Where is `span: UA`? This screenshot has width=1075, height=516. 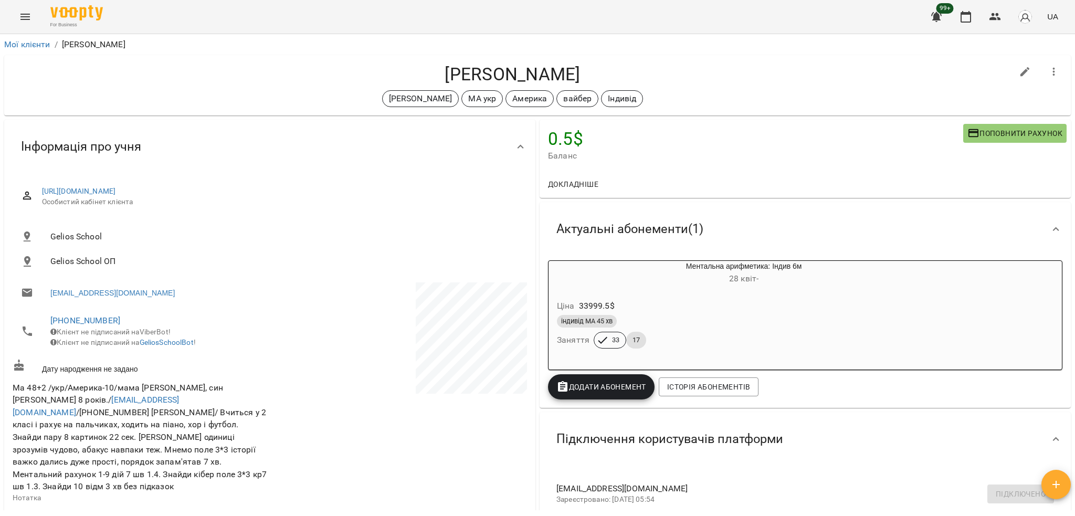
span: UA is located at coordinates (1052, 16).